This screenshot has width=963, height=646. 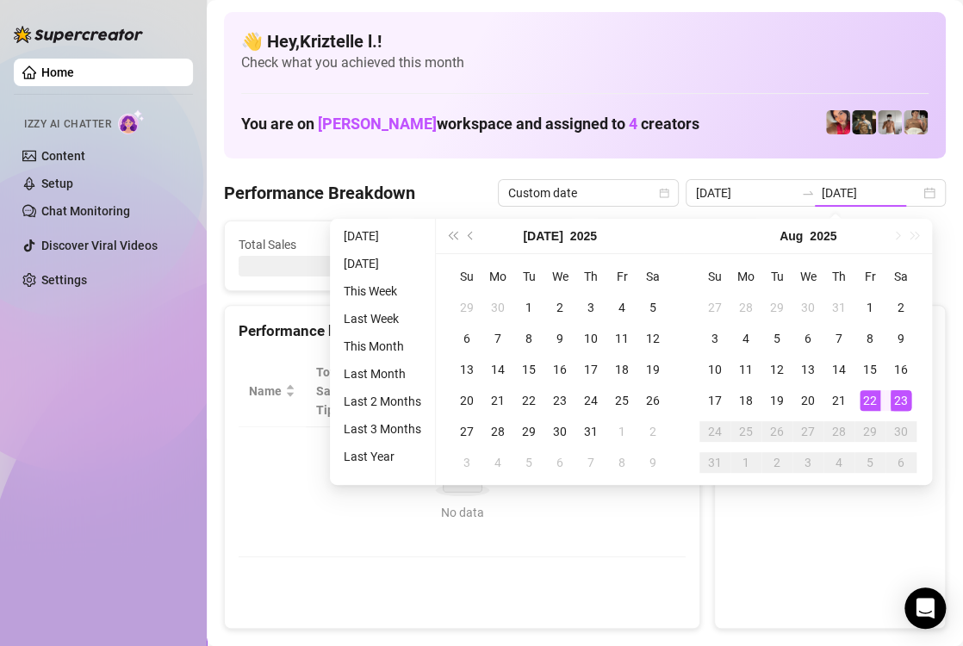 What do you see at coordinates (265, 391) in the screenshot?
I see `span: Name` at bounding box center [265, 391].